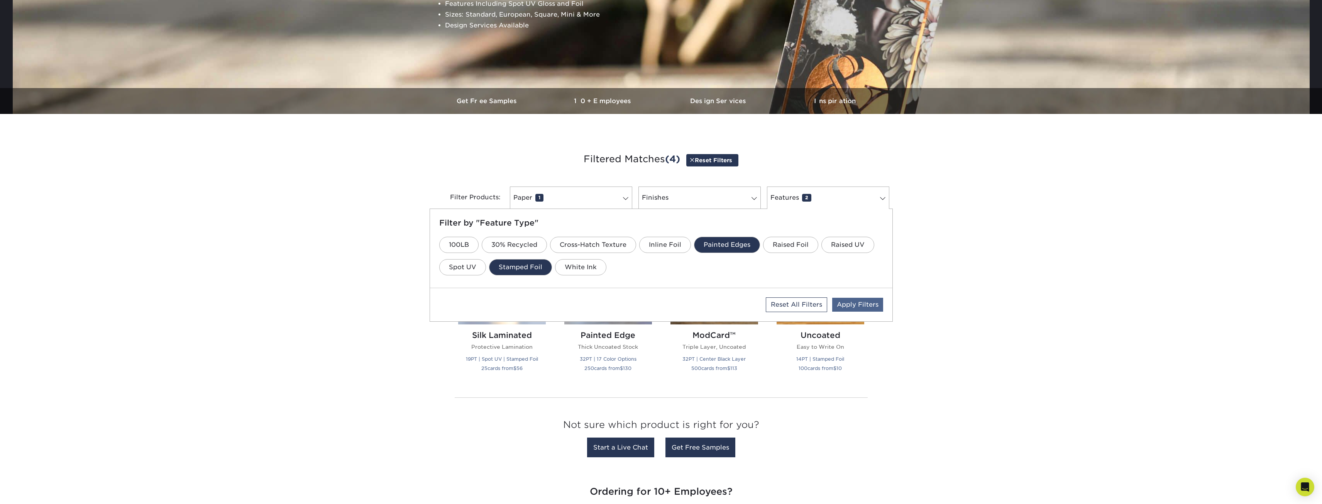  I want to click on p: Easy to Write On, so click(820, 347).